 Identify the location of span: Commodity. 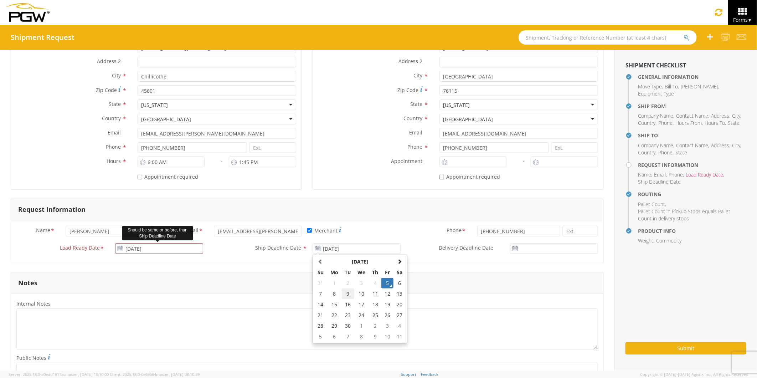
(669, 240).